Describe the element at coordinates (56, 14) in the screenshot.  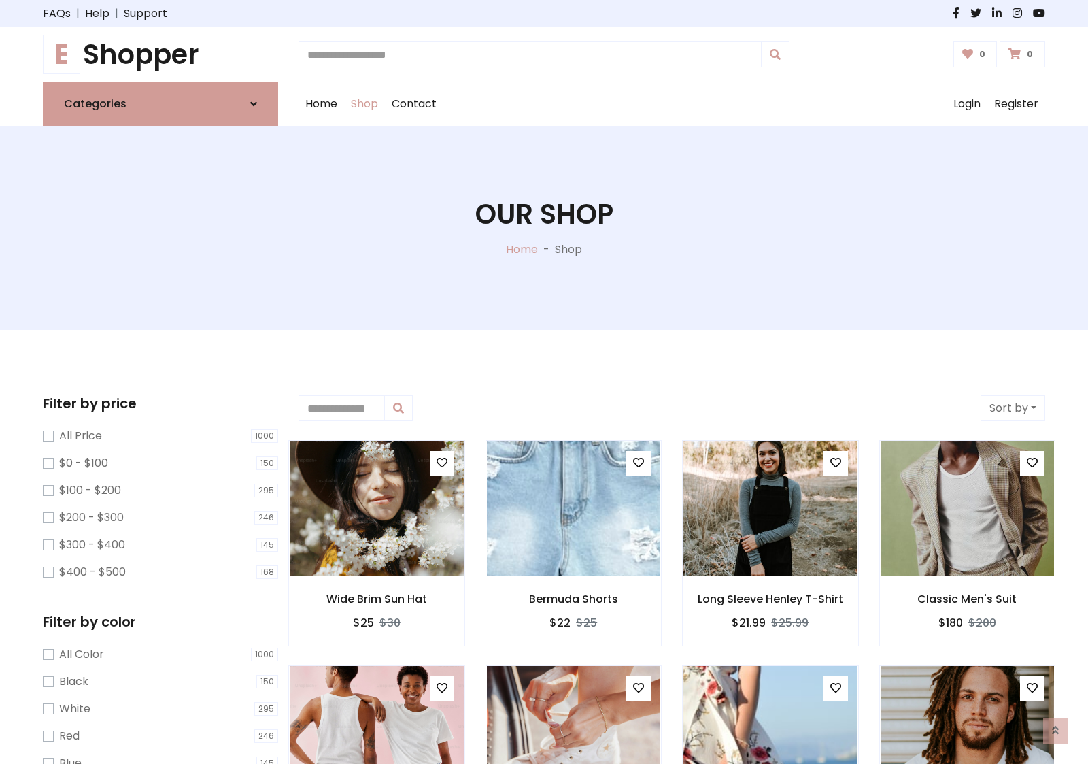
I see `a: FAQs` at that location.